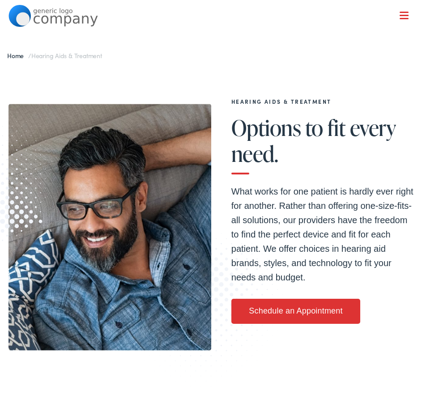 The image size is (422, 407). I want to click on span: Options, so click(266, 128).